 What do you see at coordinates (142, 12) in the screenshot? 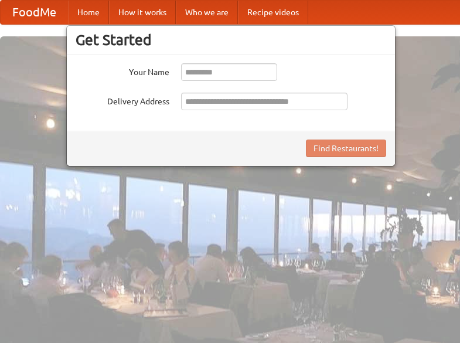
I see `a: How it works` at bounding box center [142, 12].